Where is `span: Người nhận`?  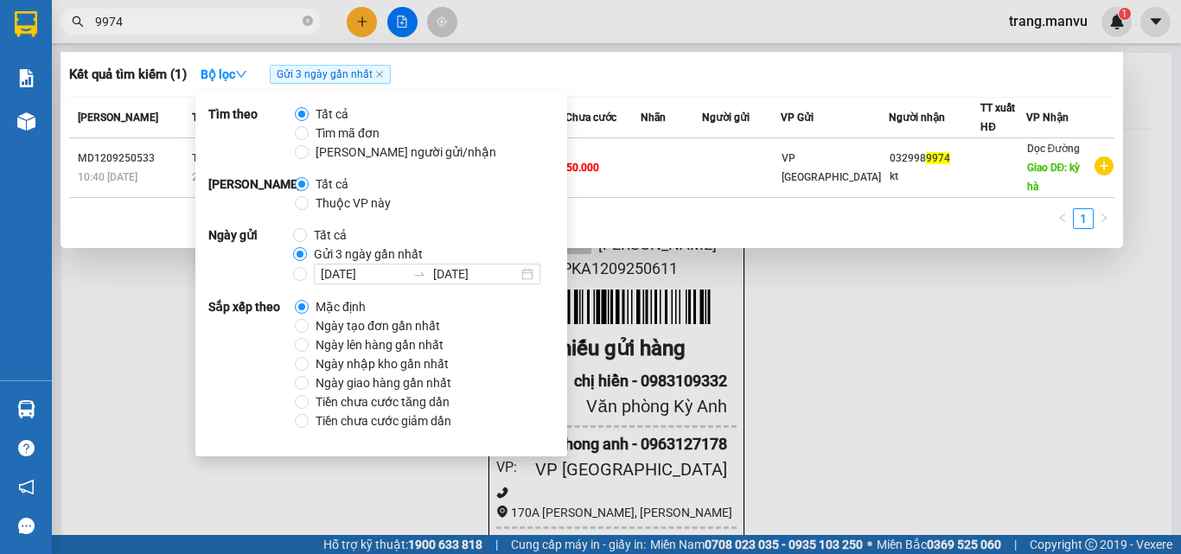
span: Người nhận is located at coordinates (917, 118).